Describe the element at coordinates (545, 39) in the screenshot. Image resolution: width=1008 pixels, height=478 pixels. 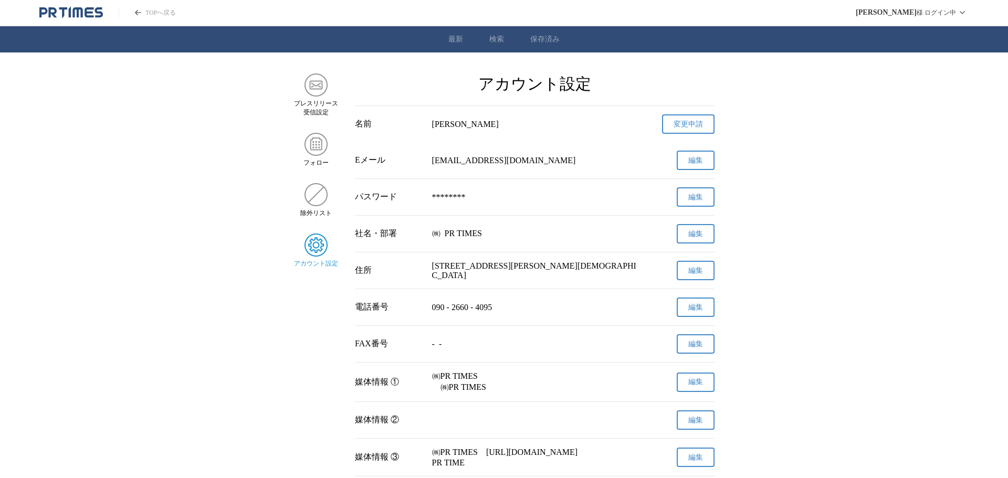
I see `a: 保存済み` at that location.